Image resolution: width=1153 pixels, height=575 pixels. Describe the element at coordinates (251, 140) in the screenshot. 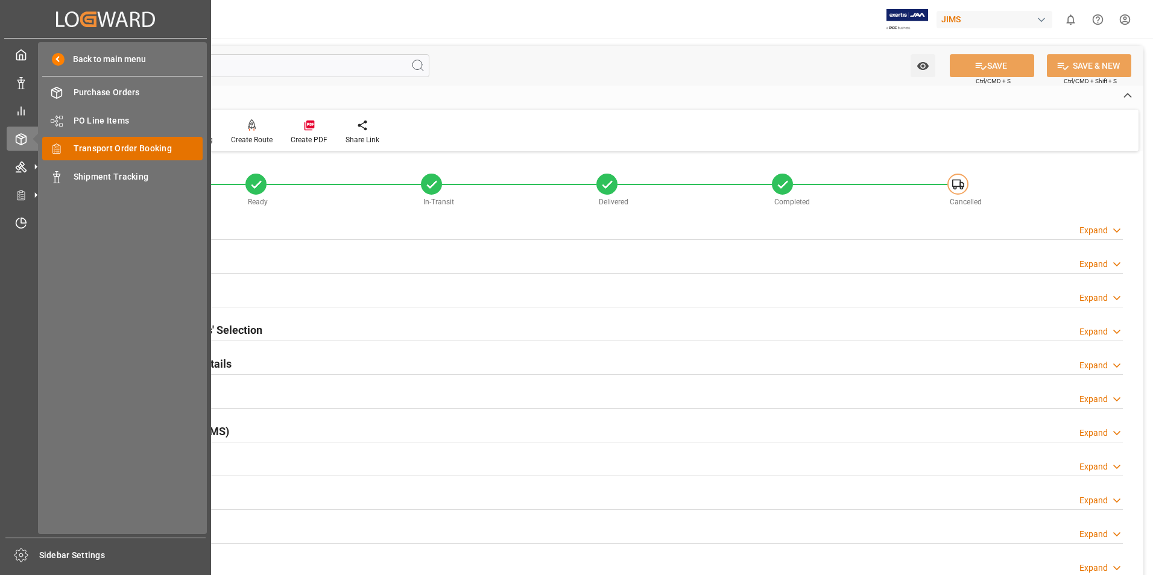

I see `div: Create Route` at that location.